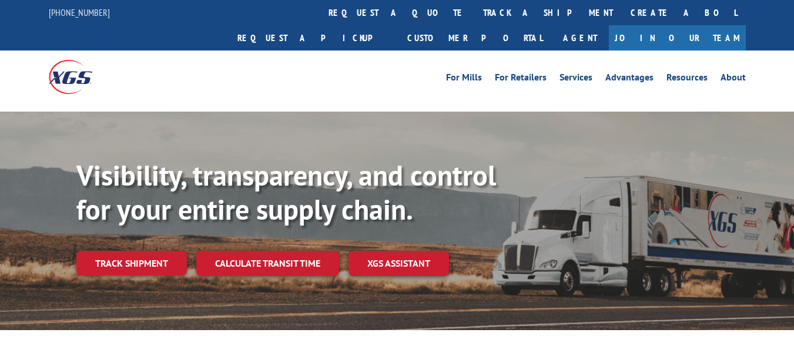 The height and width of the screenshot is (363, 794). Describe the element at coordinates (576, 79) in the screenshot. I see `a: Services` at that location.